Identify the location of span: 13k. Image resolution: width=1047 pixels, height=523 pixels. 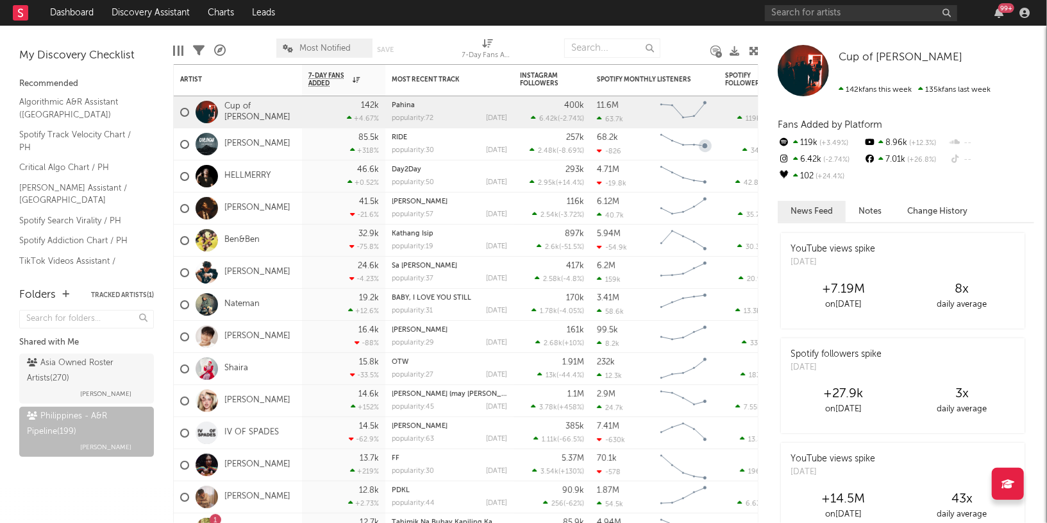
(551, 375).